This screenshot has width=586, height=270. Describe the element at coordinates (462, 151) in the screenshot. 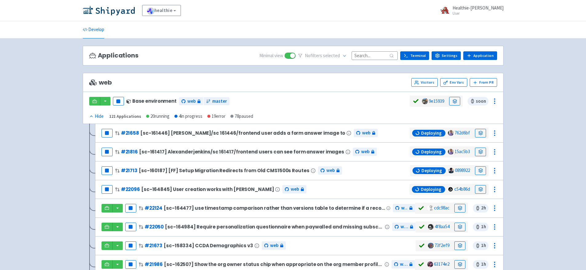

I see `a: 15ac5b3` at that location.